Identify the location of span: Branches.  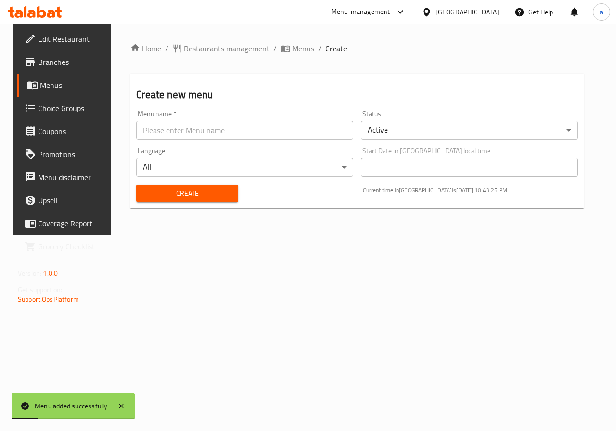
(73, 62).